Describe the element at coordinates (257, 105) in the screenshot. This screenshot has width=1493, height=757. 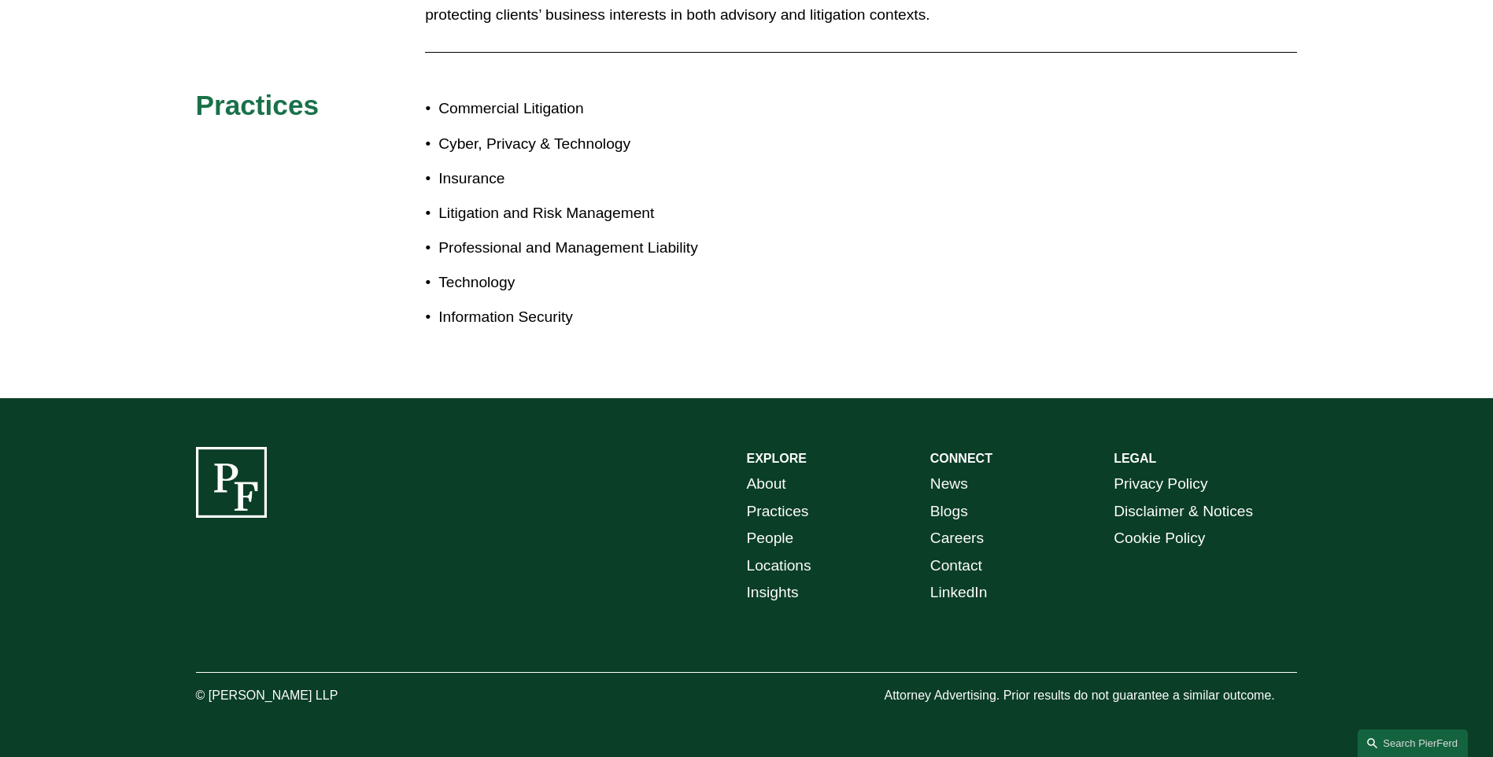
I see `span: Practices` at that location.